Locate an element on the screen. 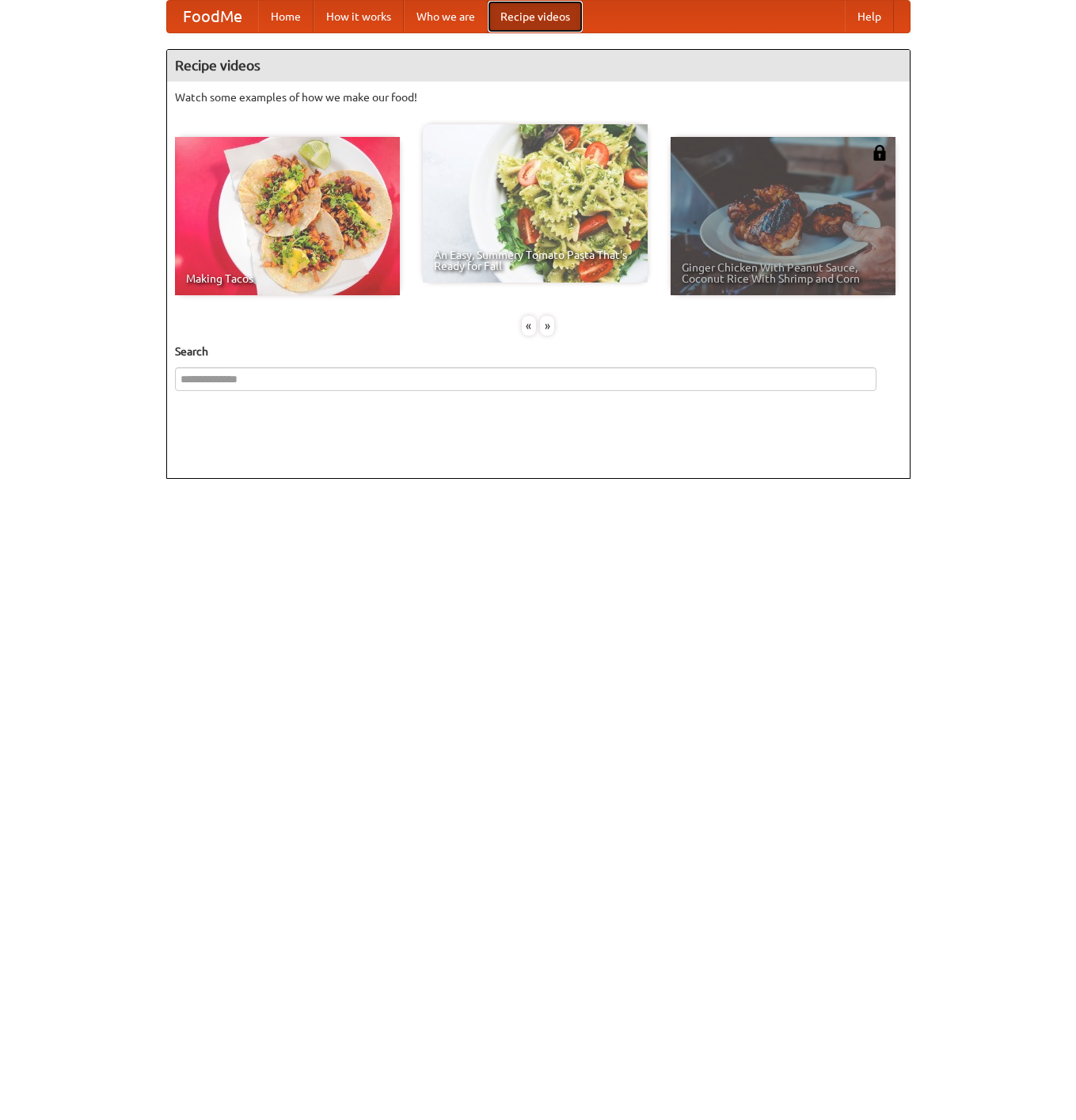  a: Making Tacos is located at coordinates (288, 216).